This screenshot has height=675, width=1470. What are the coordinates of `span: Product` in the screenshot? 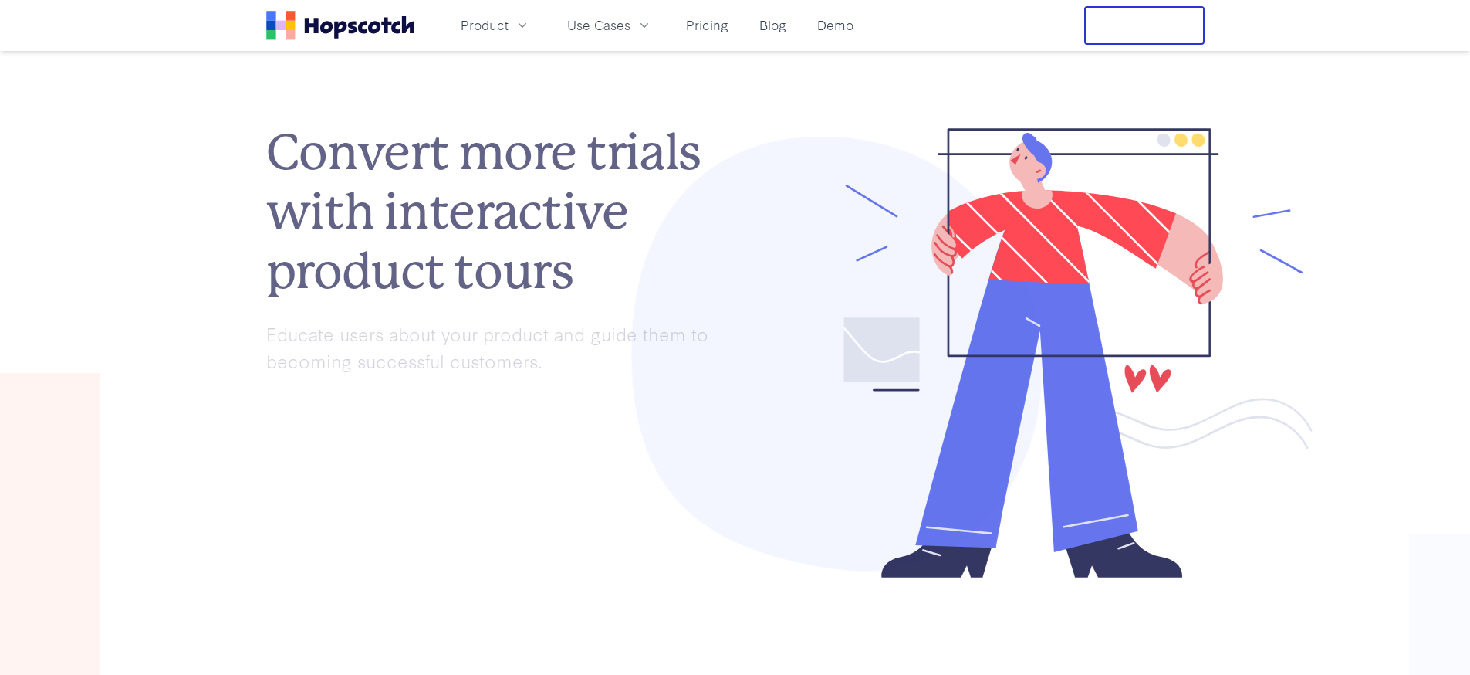 It's located at (485, 25).